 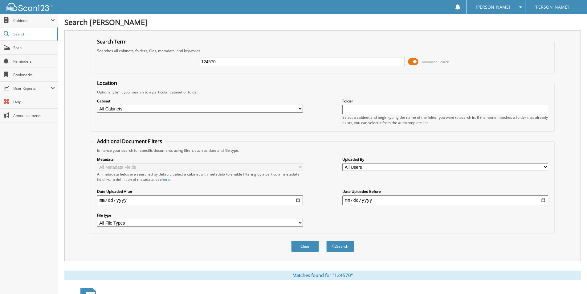 I want to click on span: User Reports, so click(x=32, y=88).